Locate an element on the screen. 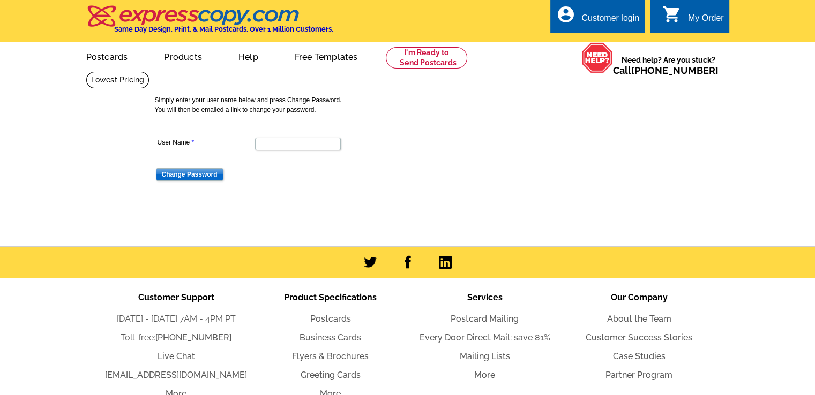  a: Mailing Lists is located at coordinates (485, 356).